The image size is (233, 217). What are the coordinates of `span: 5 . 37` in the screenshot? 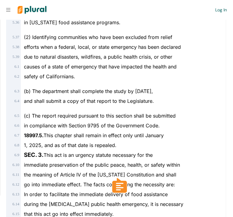 It's located at (16, 37).